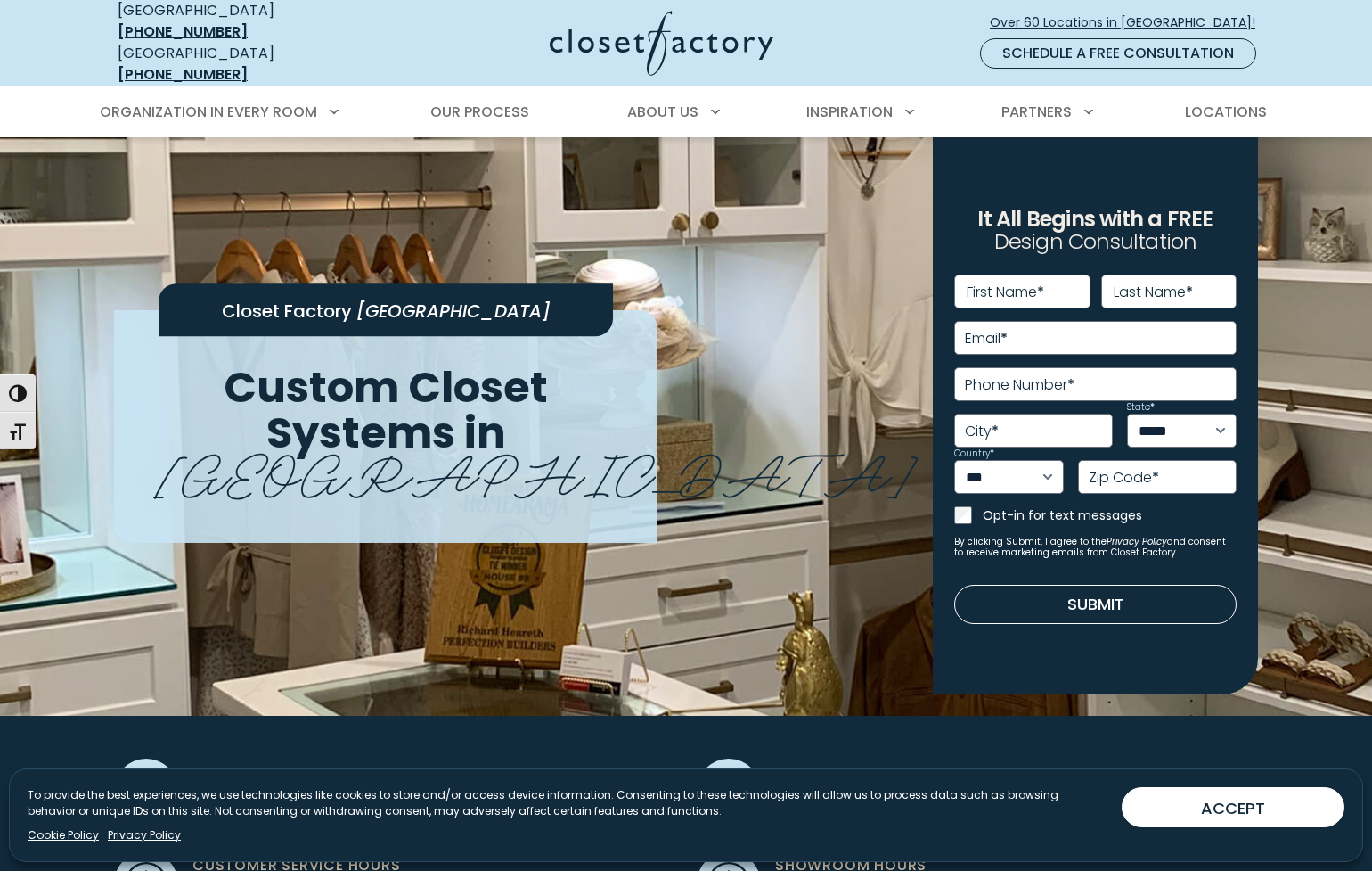  I want to click on small: By clicking Submit, I agree to the and consent to receive marketing emails from Closet Factory., so click(1095, 547).